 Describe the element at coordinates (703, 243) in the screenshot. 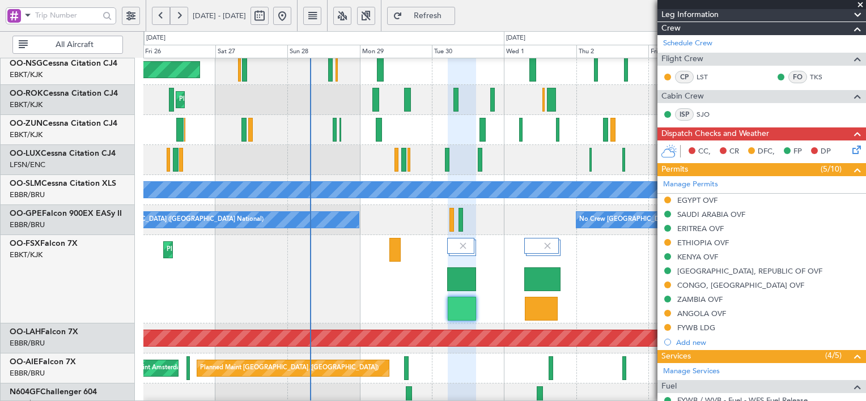

I see `div: ETHIOPIA OVF` at that location.